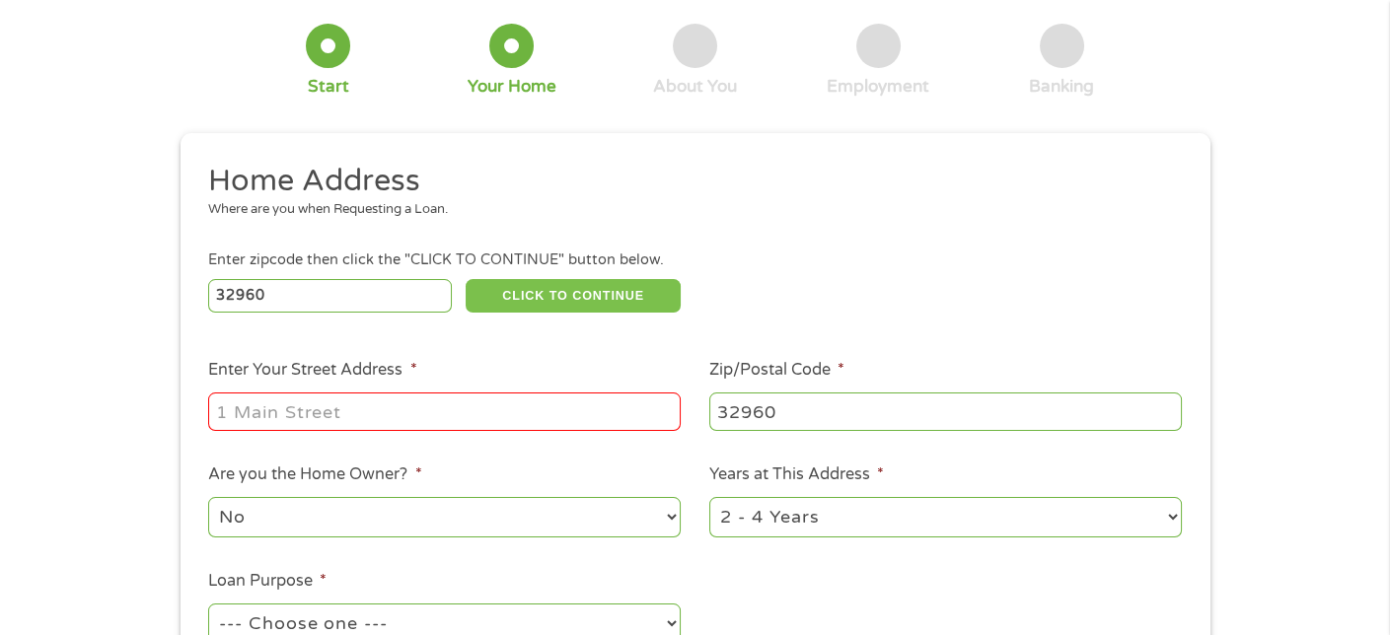  Describe the element at coordinates (267, 581) in the screenshot. I see `label: Loan Purpose` at that location.